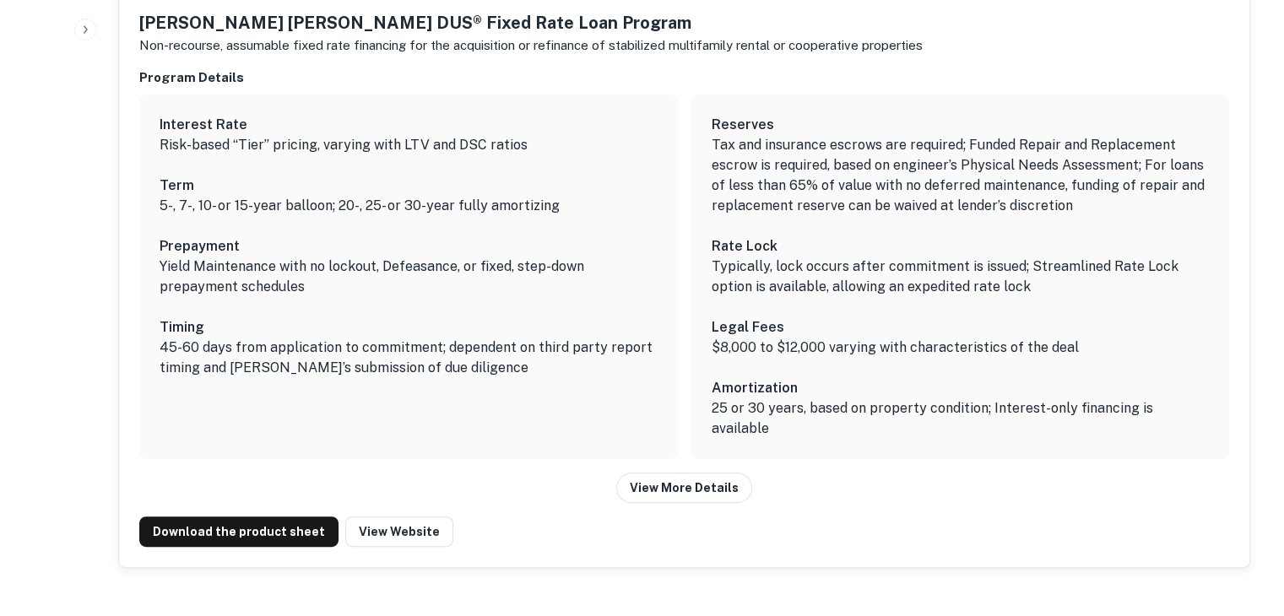  Describe the element at coordinates (1241, 522) in the screenshot. I see `div: Chat Widget` at that location.